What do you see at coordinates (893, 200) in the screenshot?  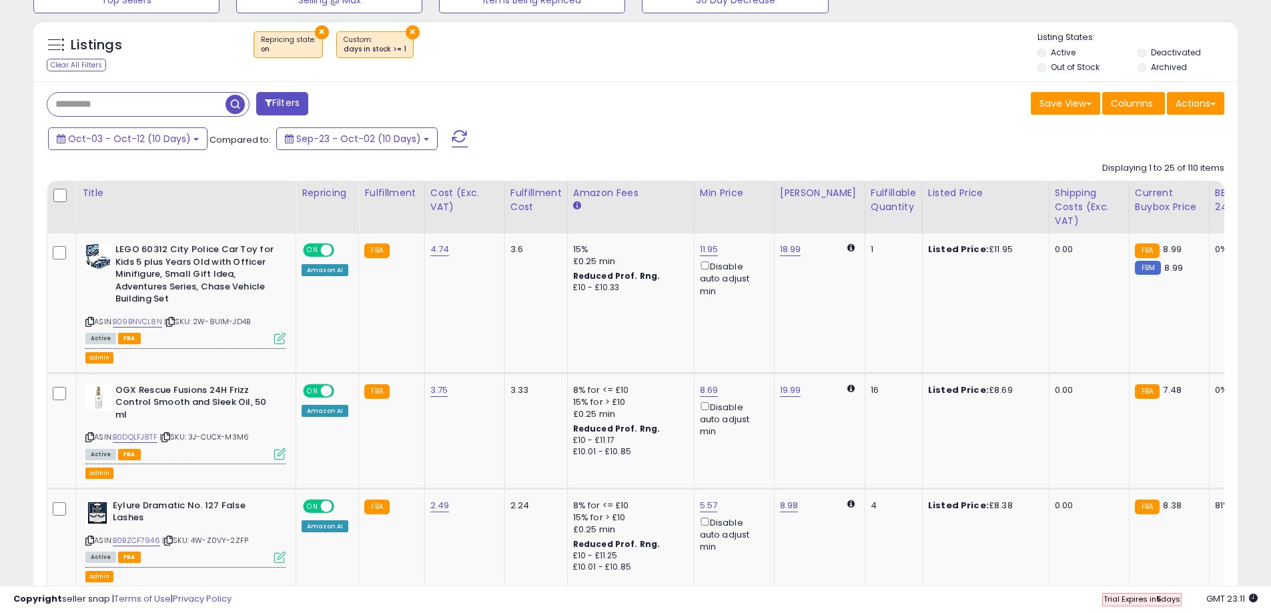 I see `div: Fulfillable Quantity` at bounding box center [893, 200].